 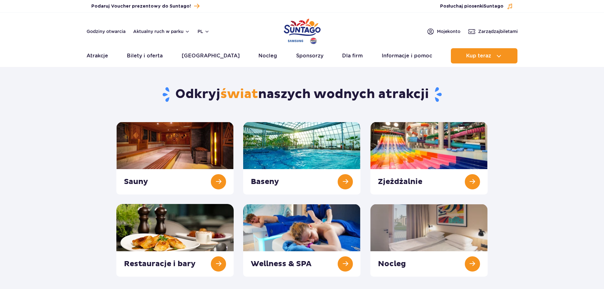 I want to click on button: Aktualny ruch w parku, so click(x=161, y=31).